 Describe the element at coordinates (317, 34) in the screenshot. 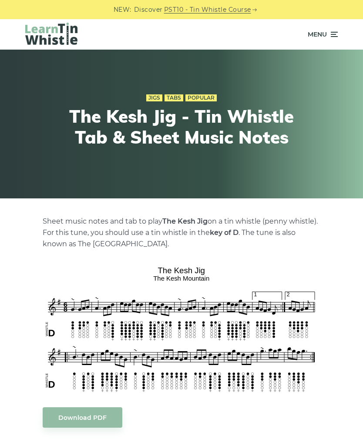

I see `span: Menu` at that location.